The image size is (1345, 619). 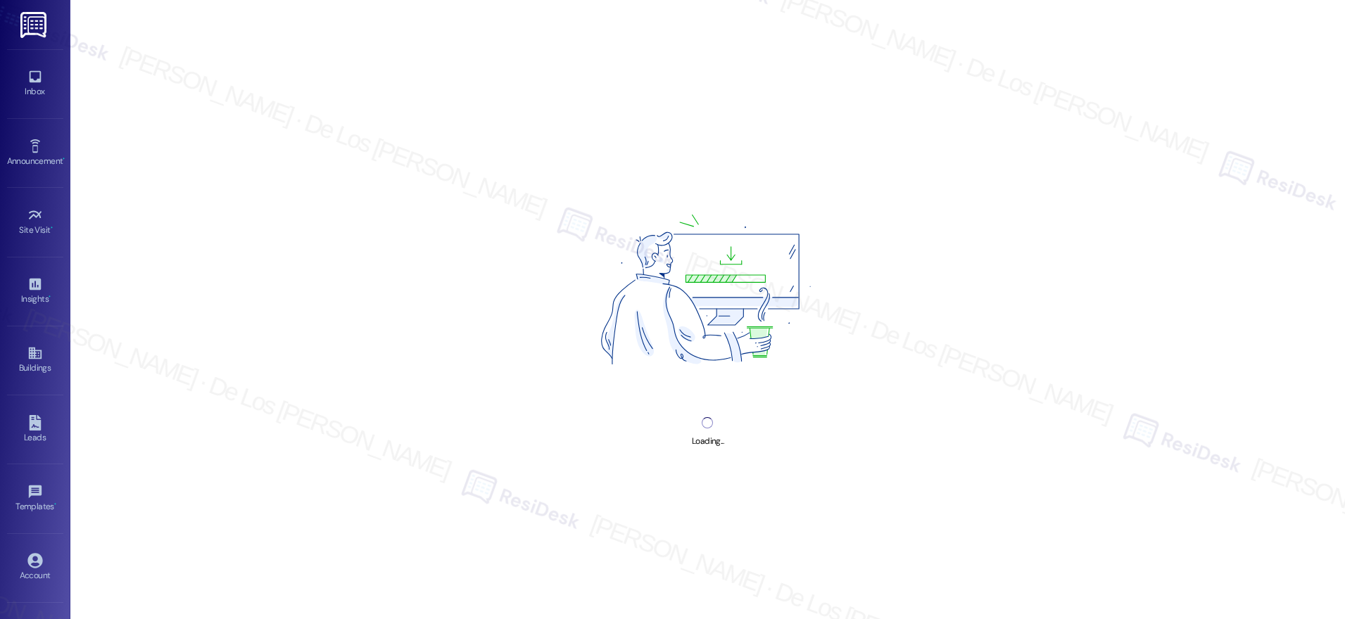 I want to click on a: Insights •, so click(x=35, y=291).